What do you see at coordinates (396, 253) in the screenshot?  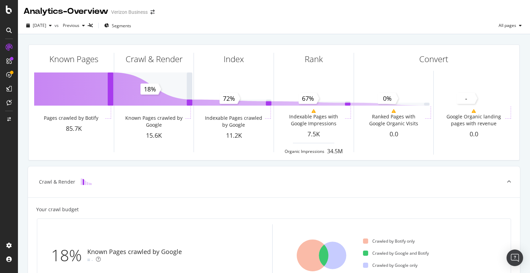 I see `div: Crawled by Google and Botify` at bounding box center [396, 253].